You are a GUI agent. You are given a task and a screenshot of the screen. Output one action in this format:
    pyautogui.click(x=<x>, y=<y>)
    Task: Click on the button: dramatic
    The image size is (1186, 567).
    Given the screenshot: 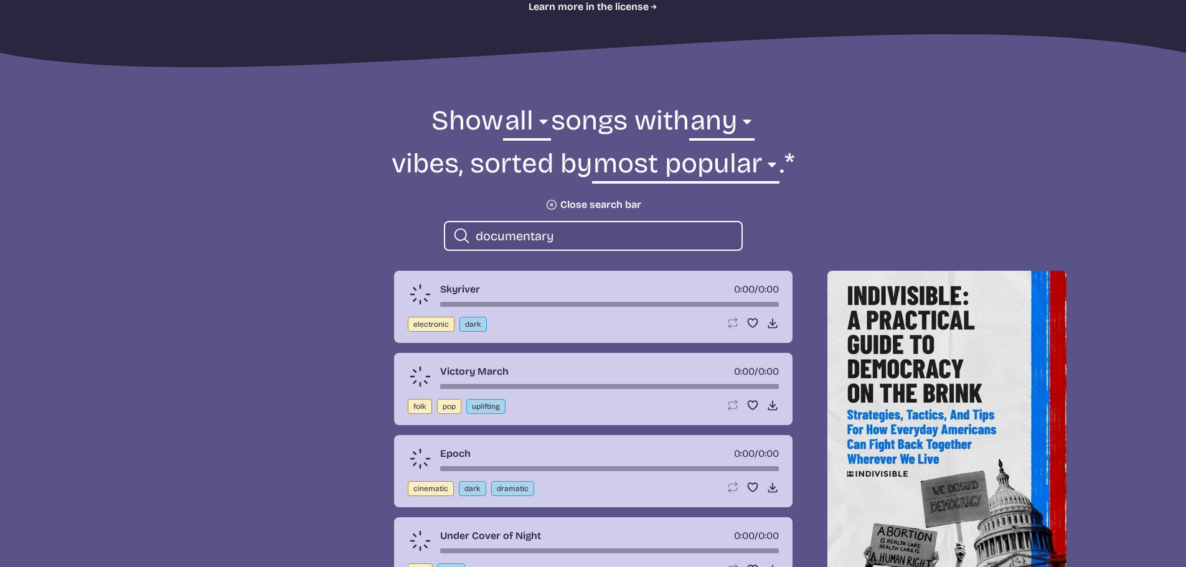 What is the action you would take?
    pyautogui.click(x=513, y=489)
    